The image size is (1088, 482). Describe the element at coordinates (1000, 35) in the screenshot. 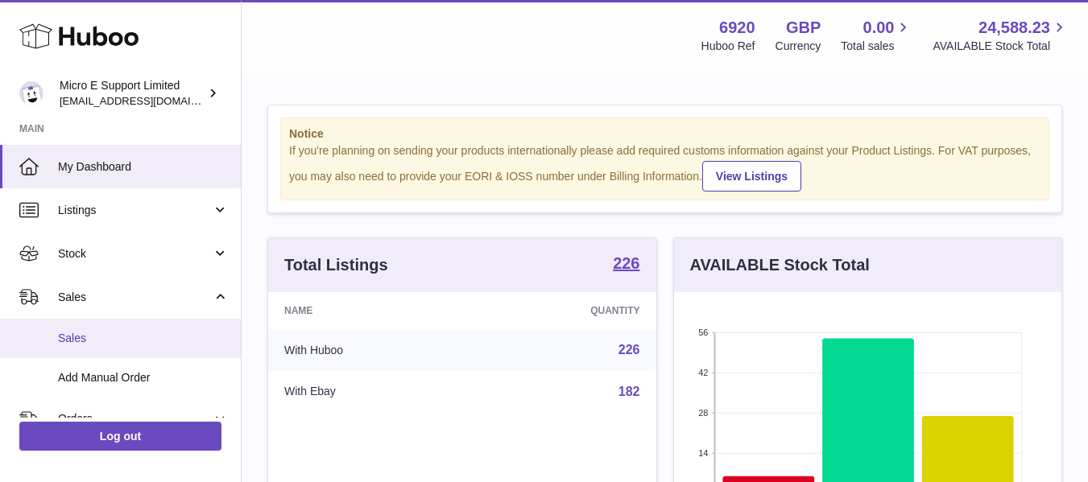

I see `a: 24,588.23 AVAILABLE Stock Total` at that location.